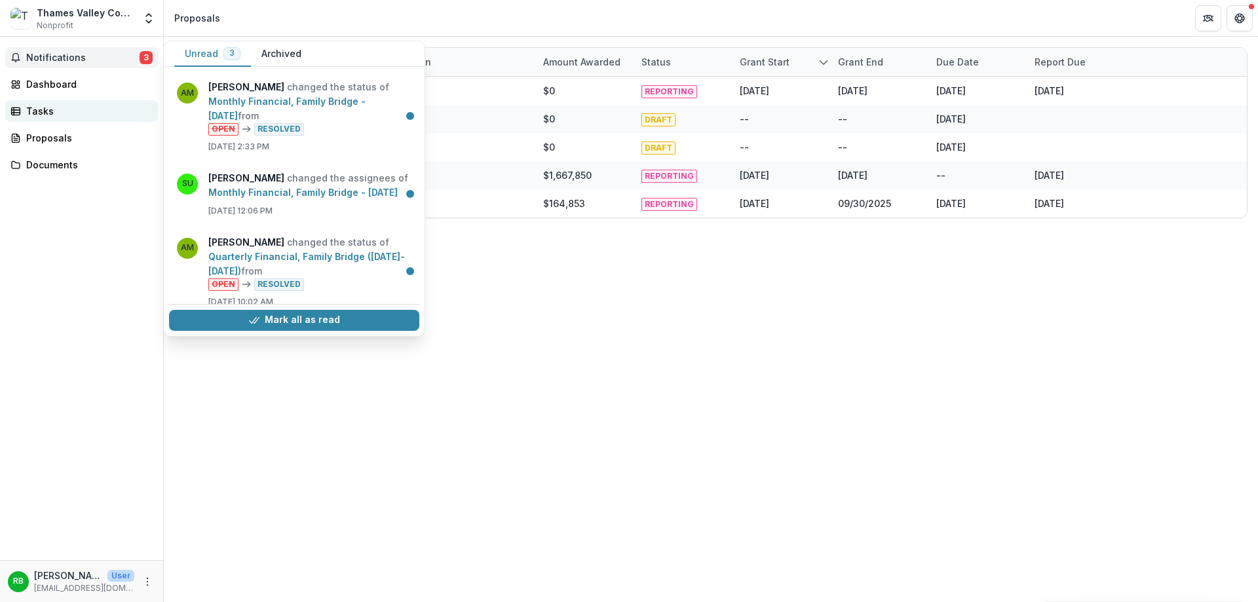 This screenshot has width=1258, height=602. Describe the element at coordinates (281, 54) in the screenshot. I see `button: Archived` at that location.